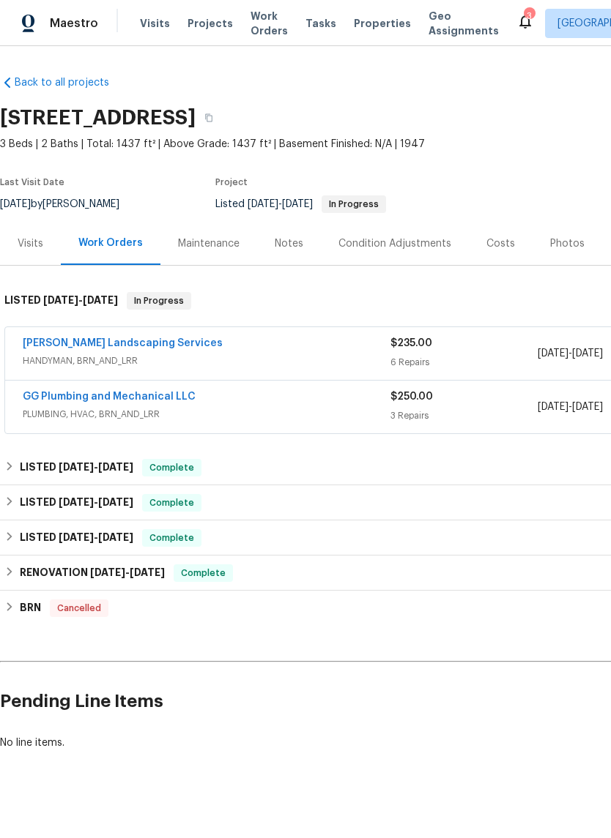 The width and height of the screenshot is (611, 838). What do you see at coordinates (395, 244) in the screenshot?
I see `div: Condition Adjustments` at bounding box center [395, 244].